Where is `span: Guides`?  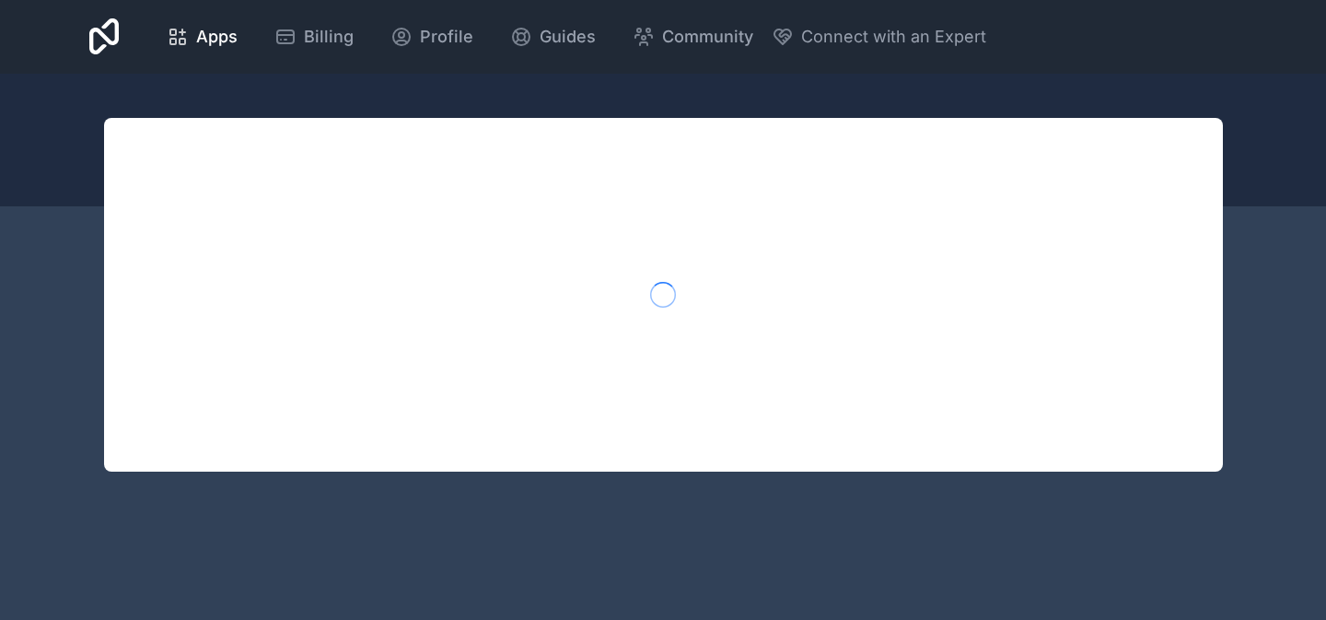
span: Guides is located at coordinates (567, 37).